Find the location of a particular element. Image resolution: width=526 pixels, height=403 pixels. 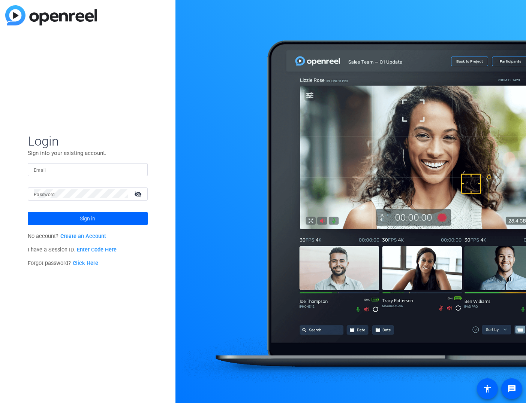

span: Login is located at coordinates (88, 141).